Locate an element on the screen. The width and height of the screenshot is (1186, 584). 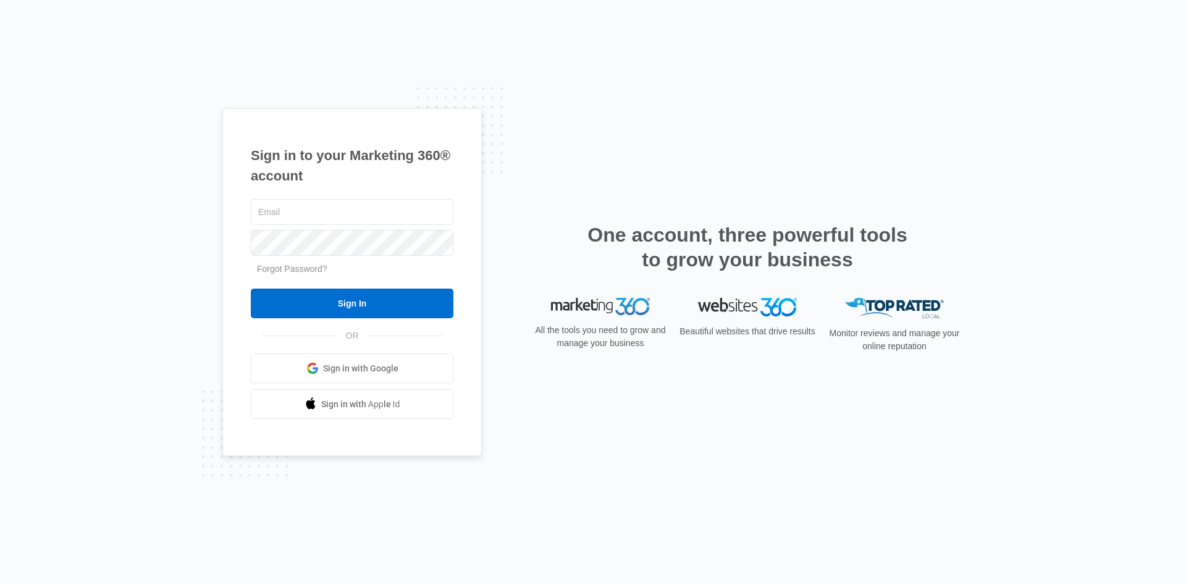
span: OR is located at coordinates (352, 335).